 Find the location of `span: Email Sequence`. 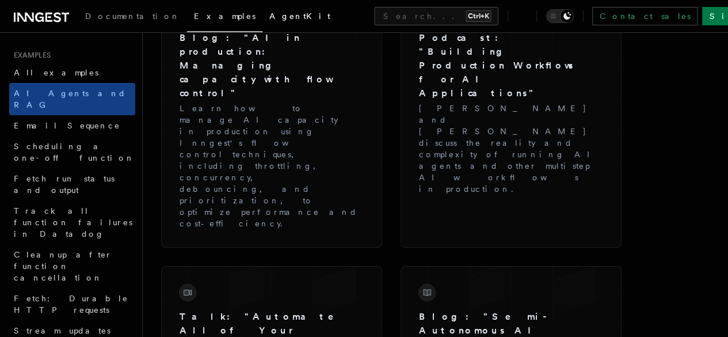

span: Email Sequence is located at coordinates (67, 125).